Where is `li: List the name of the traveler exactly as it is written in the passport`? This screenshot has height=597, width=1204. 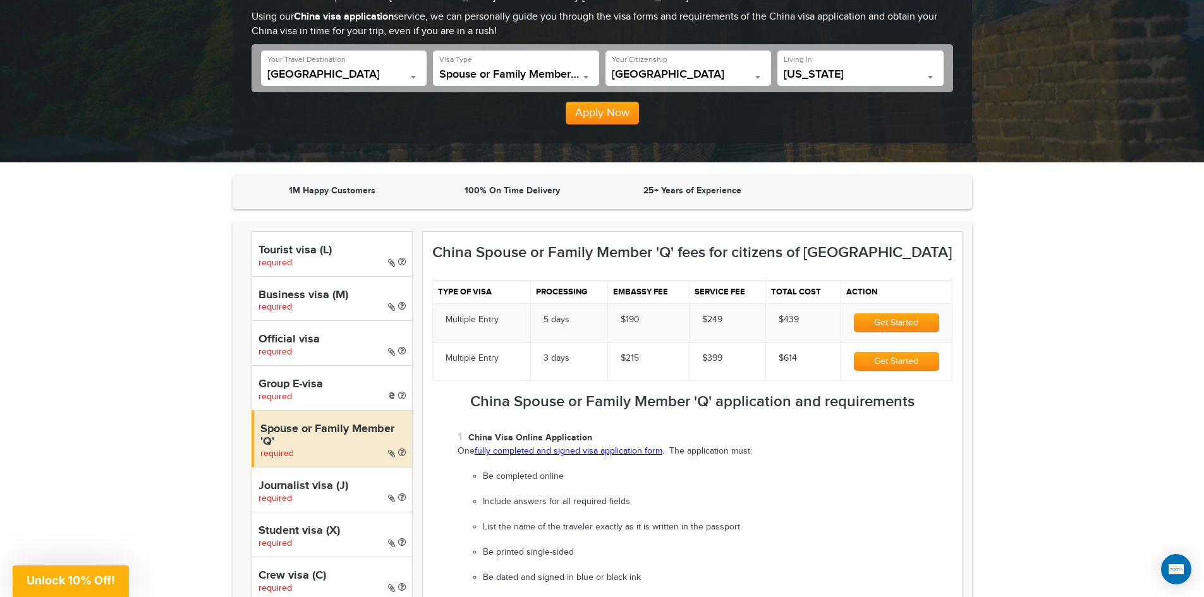 li: List the name of the traveler exactly as it is written in the passport is located at coordinates (717, 528).